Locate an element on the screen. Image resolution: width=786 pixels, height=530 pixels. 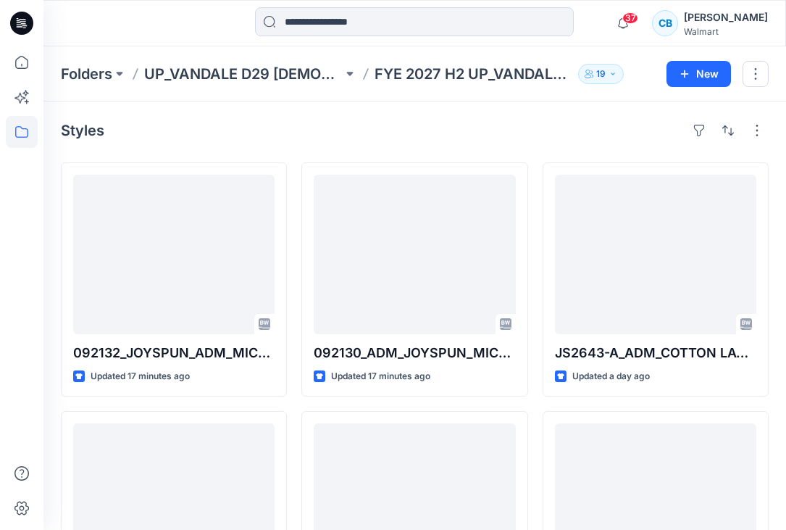
button: 19 is located at coordinates (601, 74).